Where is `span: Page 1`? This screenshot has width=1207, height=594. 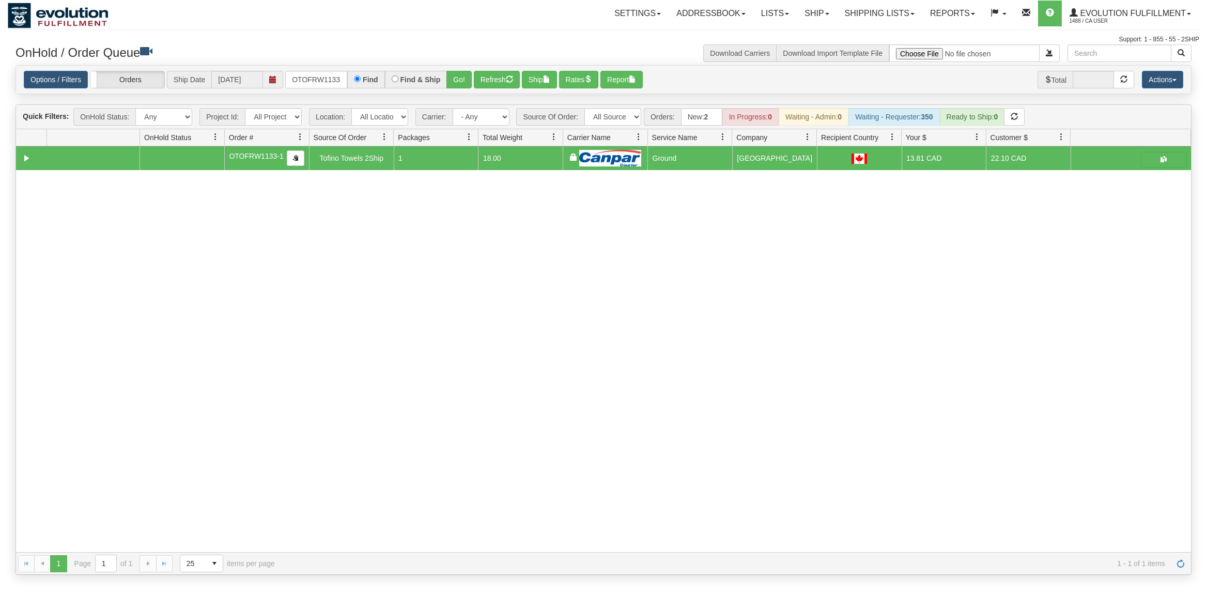
span: Page 1 is located at coordinates (58, 563).